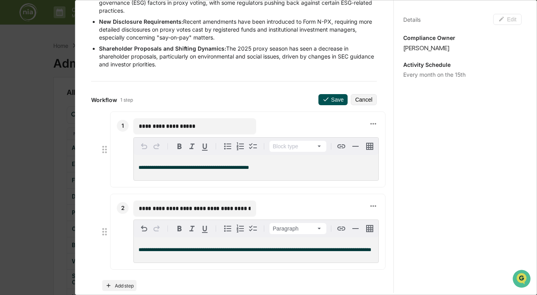 The height and width of the screenshot is (295, 537). Describe the element at coordinates (15, 68) in the screenshot. I see `img: 1746055101610-c473b297-6a78-478c-a979-82029cc54cd1` at that location.